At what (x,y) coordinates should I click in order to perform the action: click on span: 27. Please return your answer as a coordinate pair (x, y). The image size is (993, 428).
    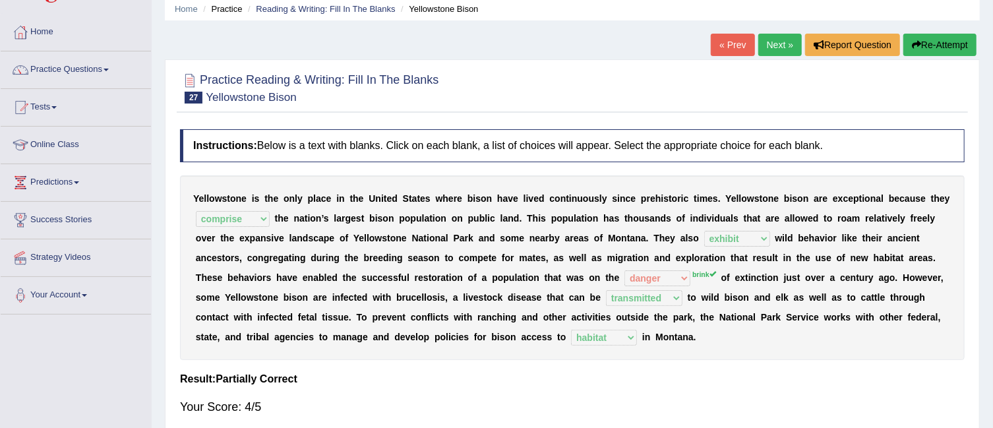
    Looking at the image, I should click on (193, 98).